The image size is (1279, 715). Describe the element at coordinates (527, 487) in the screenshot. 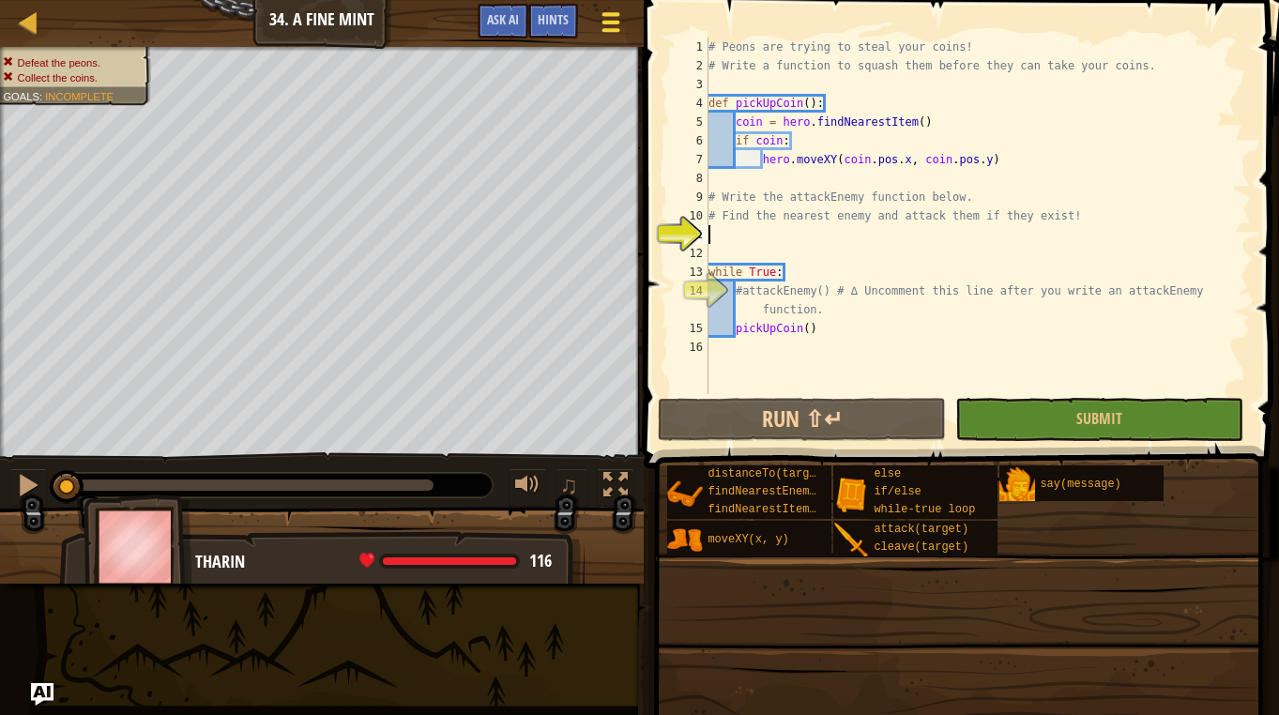

I see `button: Adjust volume` at that location.